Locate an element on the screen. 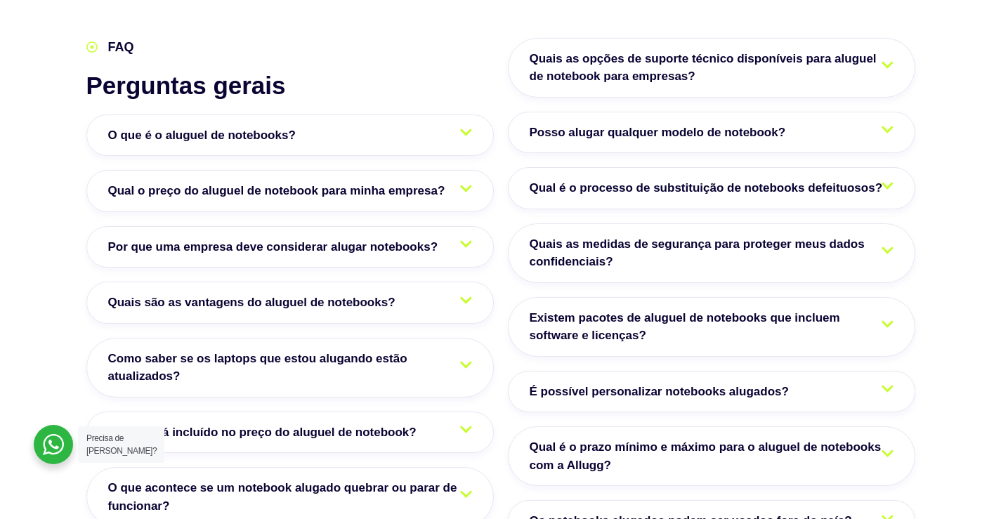 This screenshot has height=519, width=1001. span: Quais as medidas de segurança para proteger meus dados confidenciais? is located at coordinates (712, 253).